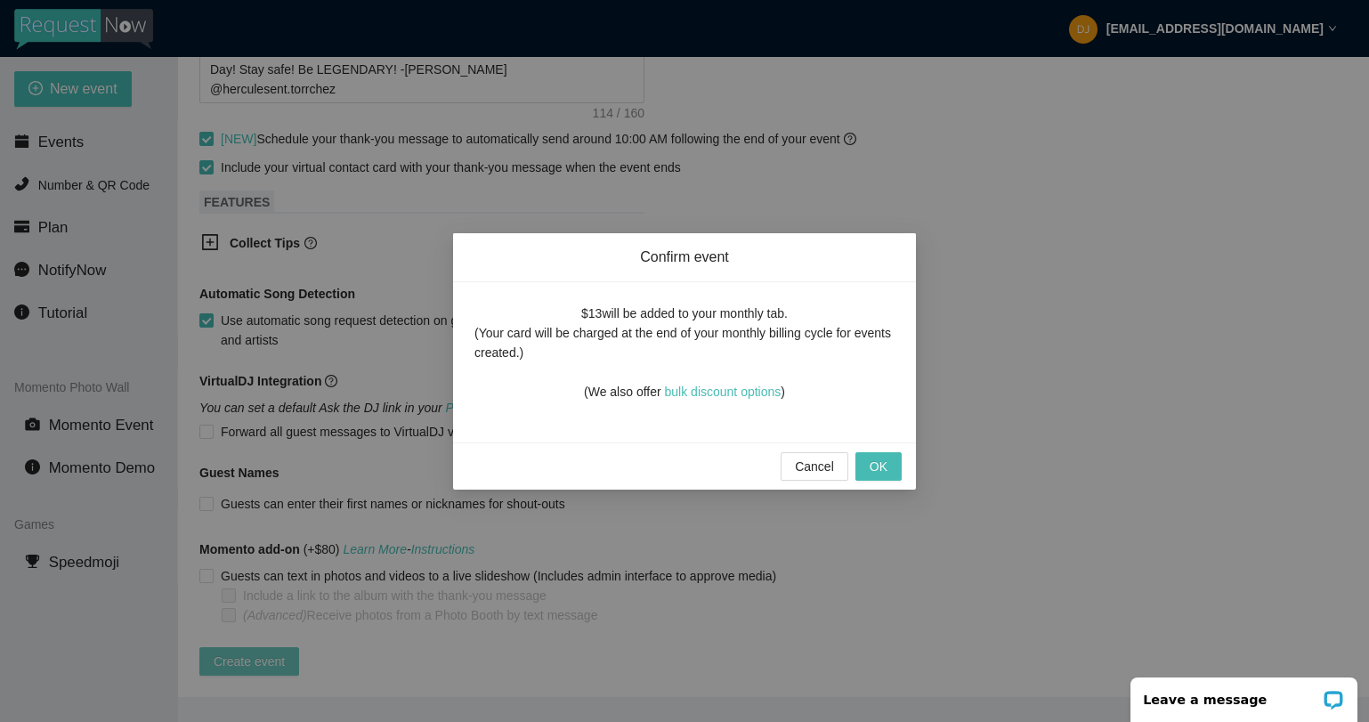 This screenshot has height=722, width=1369. What do you see at coordinates (684, 257) in the screenshot?
I see `span: Confirm event` at bounding box center [684, 257].